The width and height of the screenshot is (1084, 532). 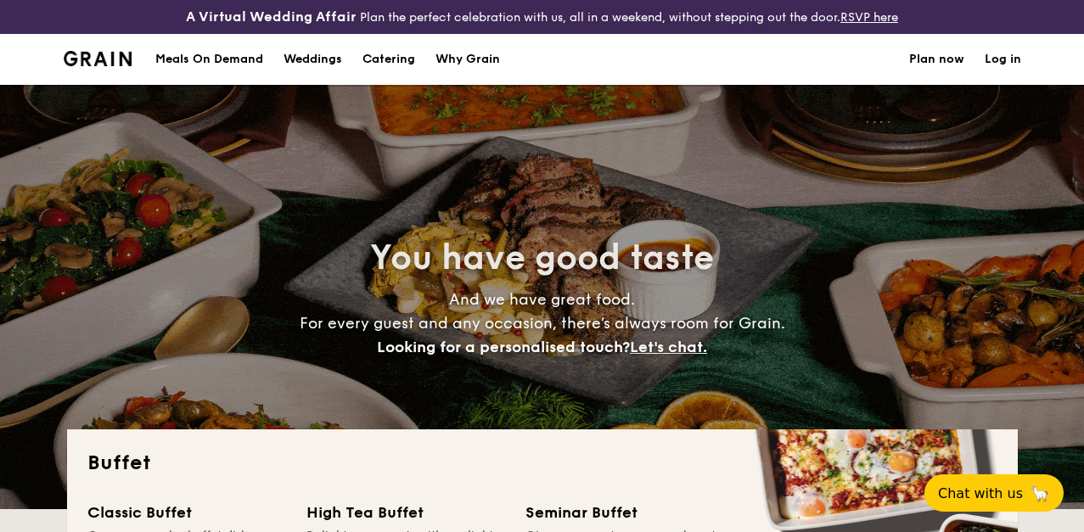 What do you see at coordinates (668, 347) in the screenshot?
I see `span: Let's chat.` at bounding box center [668, 347].